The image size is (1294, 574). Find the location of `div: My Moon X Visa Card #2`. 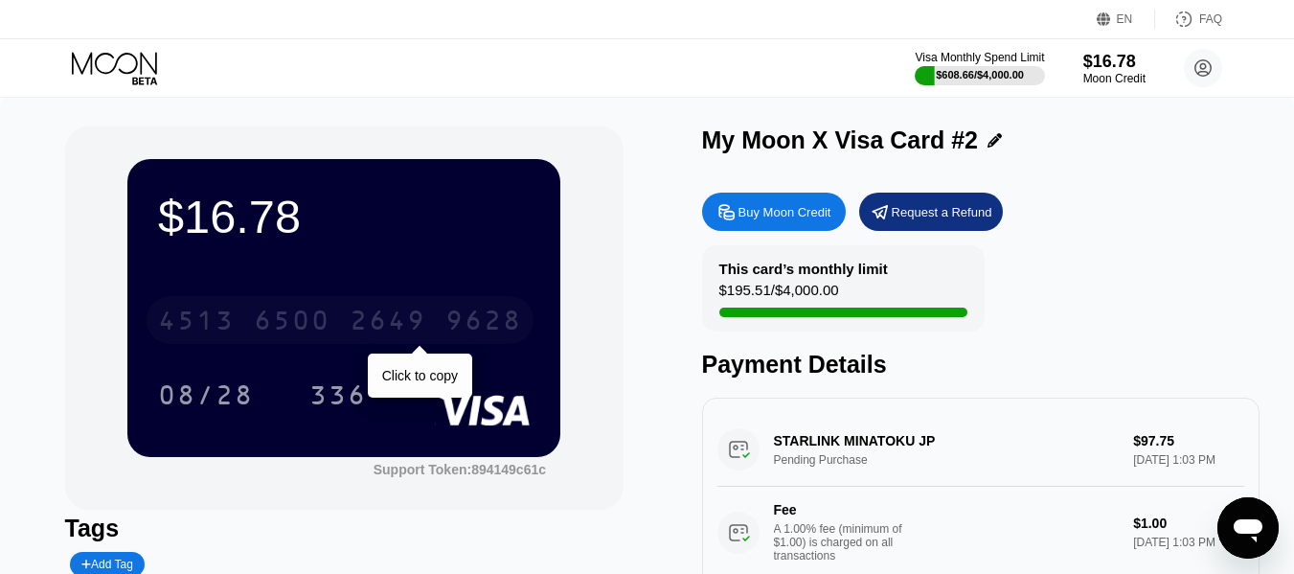

div: My Moon X Visa Card #2 is located at coordinates (840, 140).